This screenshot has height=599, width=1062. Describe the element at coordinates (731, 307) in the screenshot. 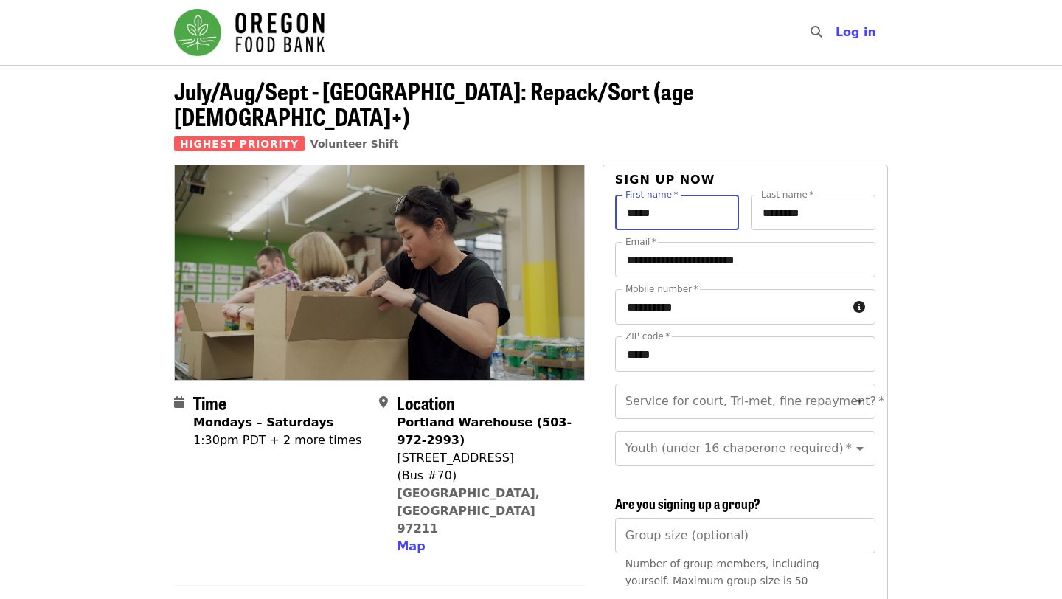

I see `input: Mobile number` at that location.